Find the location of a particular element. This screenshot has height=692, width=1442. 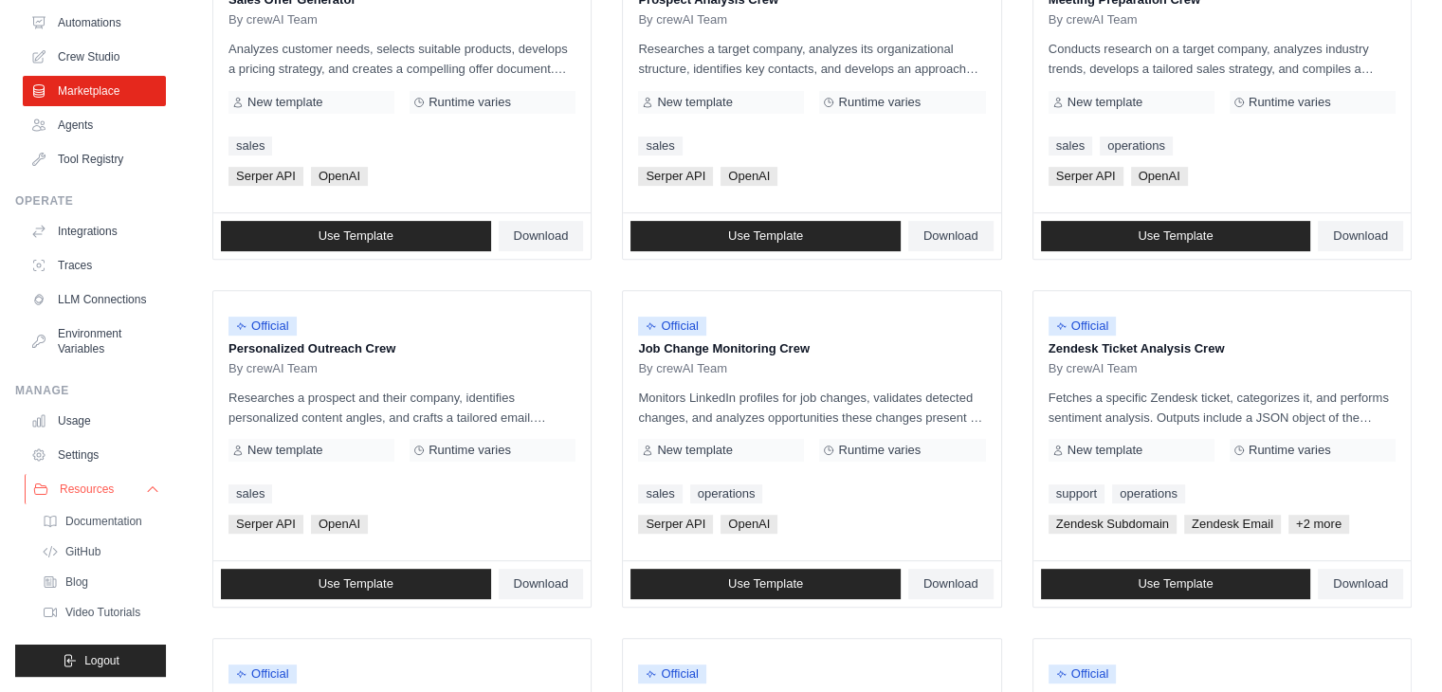

span: GitHub is located at coordinates (82, 552).